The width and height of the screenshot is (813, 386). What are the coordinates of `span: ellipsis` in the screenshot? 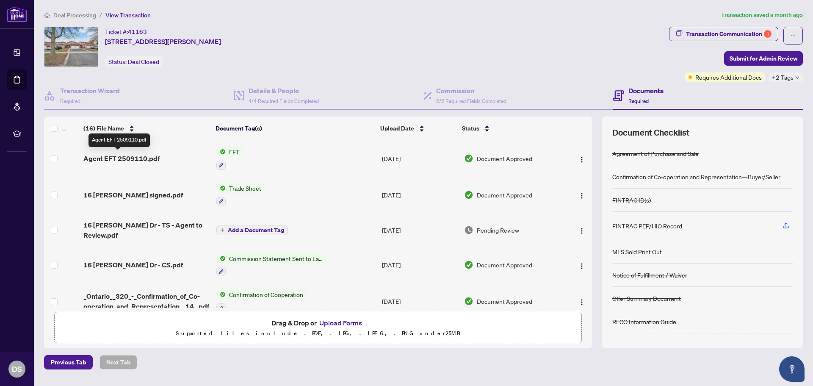 It's located at (793, 36).